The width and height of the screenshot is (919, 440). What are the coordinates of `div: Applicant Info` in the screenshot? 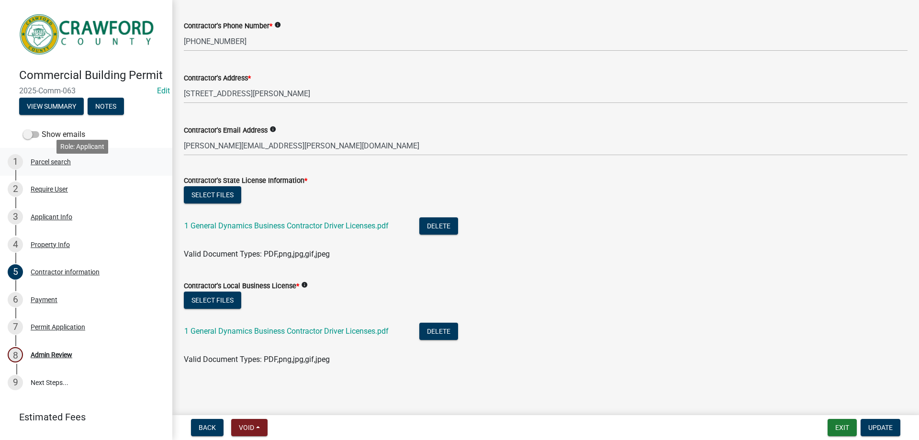 It's located at (51, 217).